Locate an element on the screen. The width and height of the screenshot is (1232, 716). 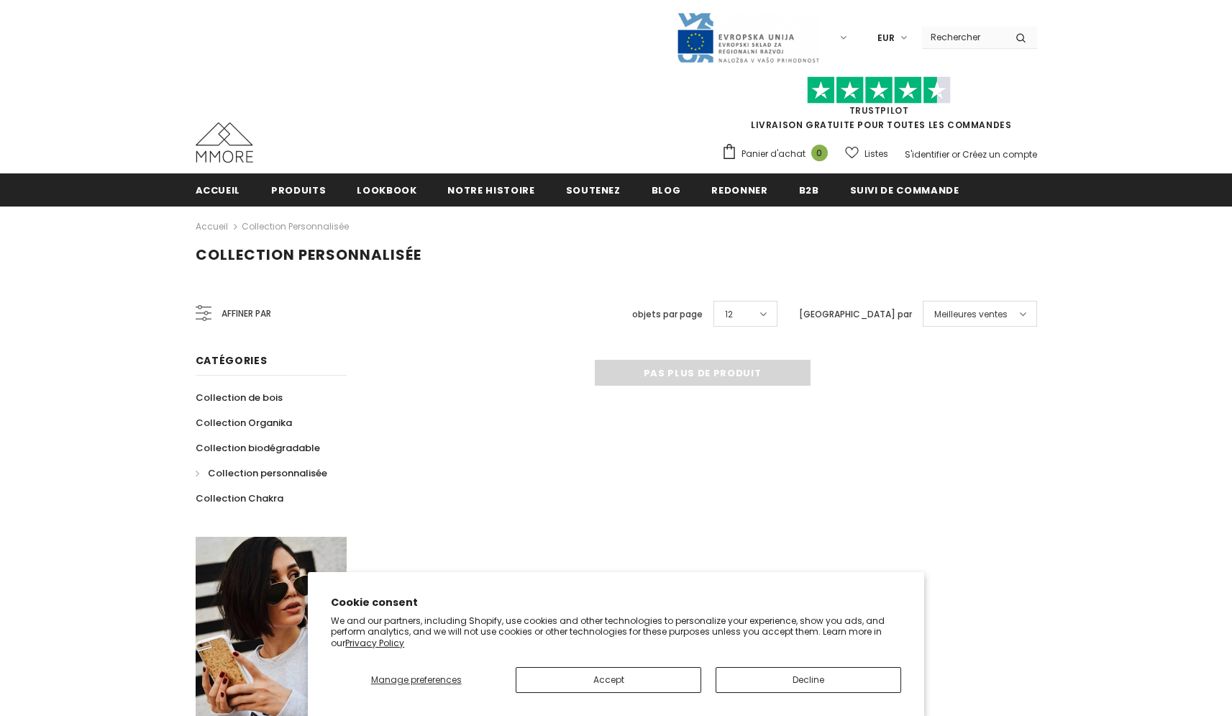
span: Blog is located at coordinates (666, 190).